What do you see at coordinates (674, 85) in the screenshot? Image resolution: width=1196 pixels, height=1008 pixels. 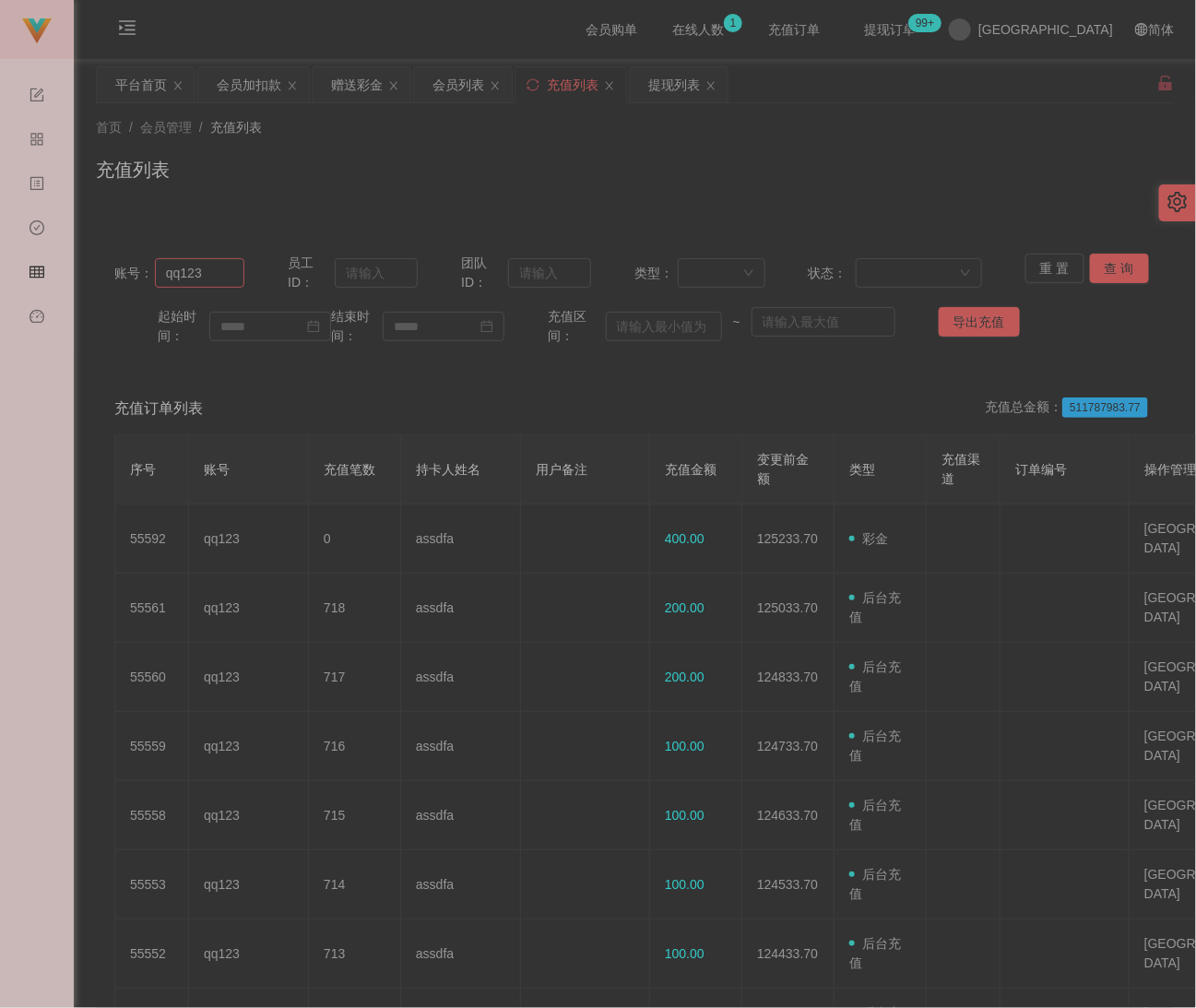 I see `div: 提现列表` at bounding box center [674, 85].